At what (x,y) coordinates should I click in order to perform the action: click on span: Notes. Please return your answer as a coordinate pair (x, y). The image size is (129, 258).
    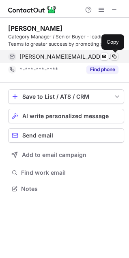
    Looking at the image, I should click on (71, 189).